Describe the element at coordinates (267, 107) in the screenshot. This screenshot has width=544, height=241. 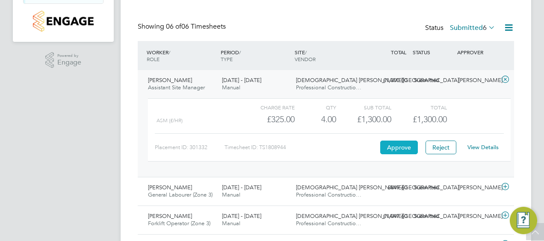
I see `div: Charge rate` at that location.